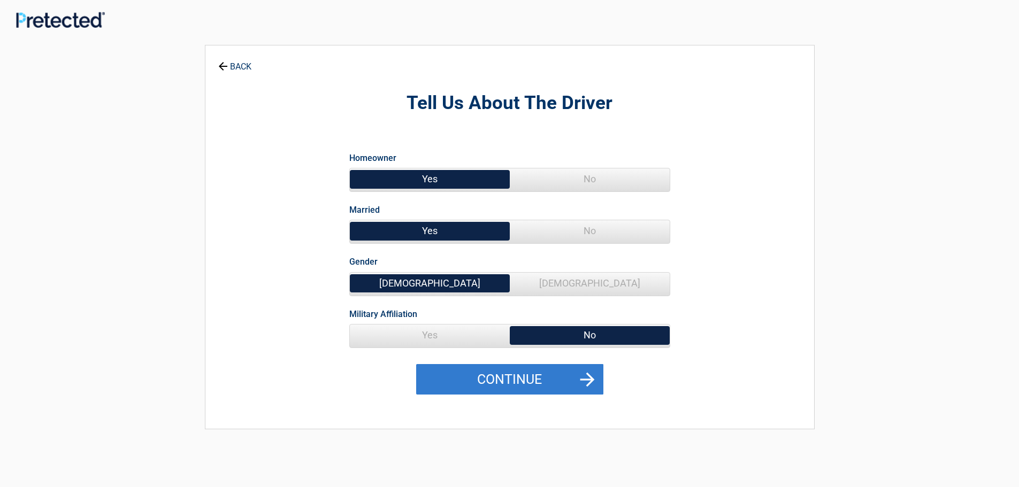  I want to click on a: BACK, so click(235, 62).